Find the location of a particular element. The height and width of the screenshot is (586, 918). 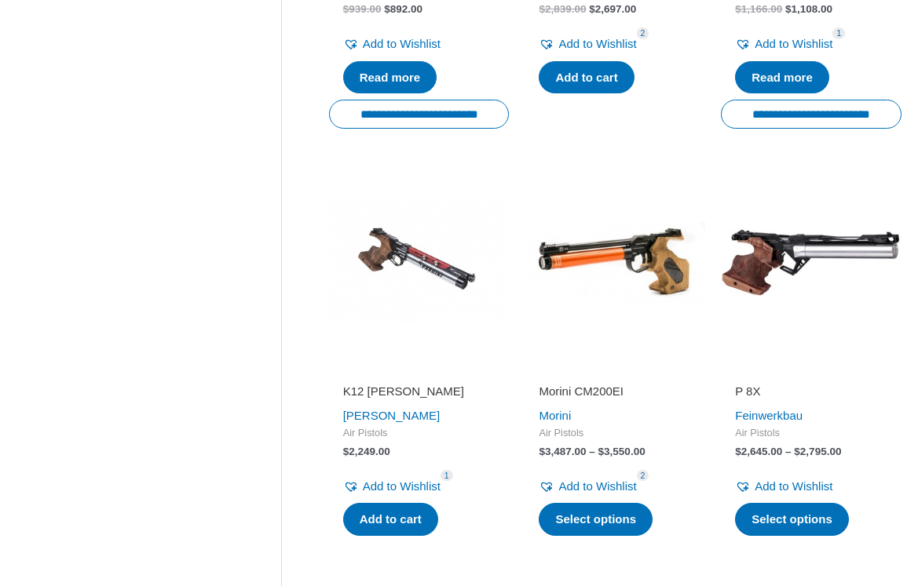

bdi: 2,697.00 is located at coordinates (612, 9).